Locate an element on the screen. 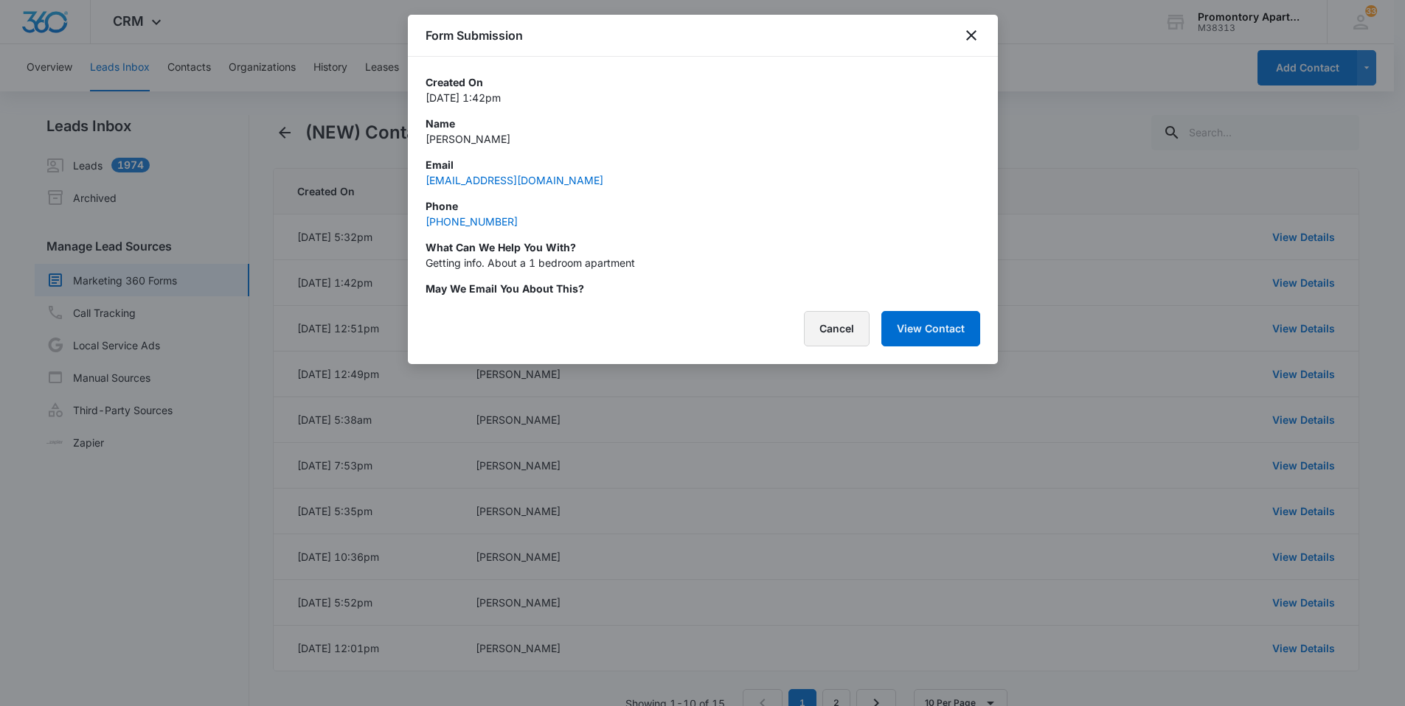 Image resolution: width=1405 pixels, height=706 pixels. p: May we email you about this? is located at coordinates (703, 288).